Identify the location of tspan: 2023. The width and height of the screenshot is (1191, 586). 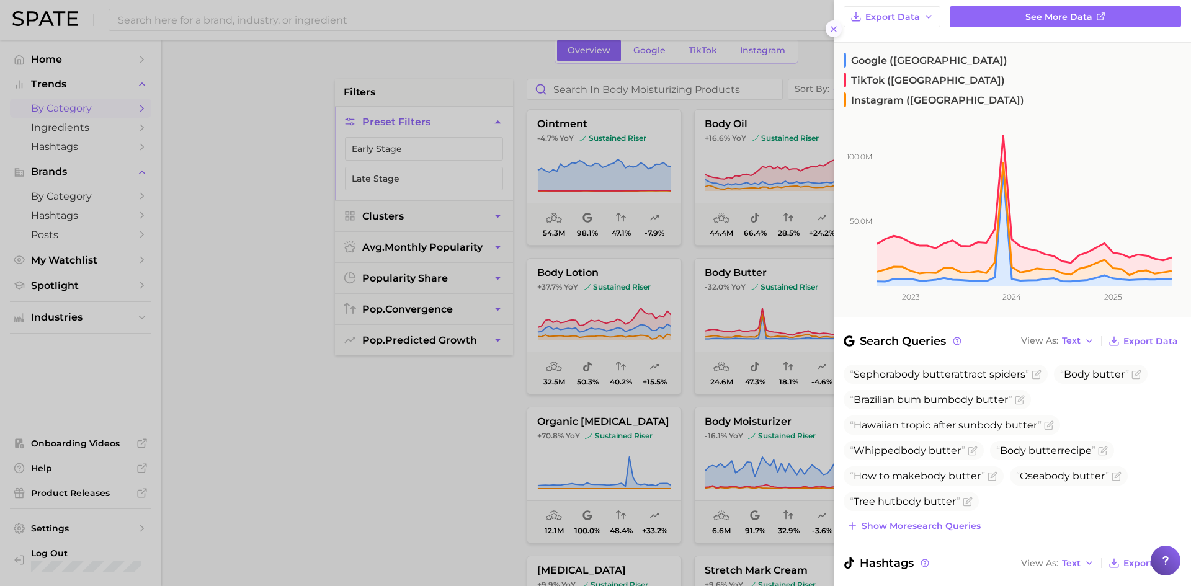
(911, 297).